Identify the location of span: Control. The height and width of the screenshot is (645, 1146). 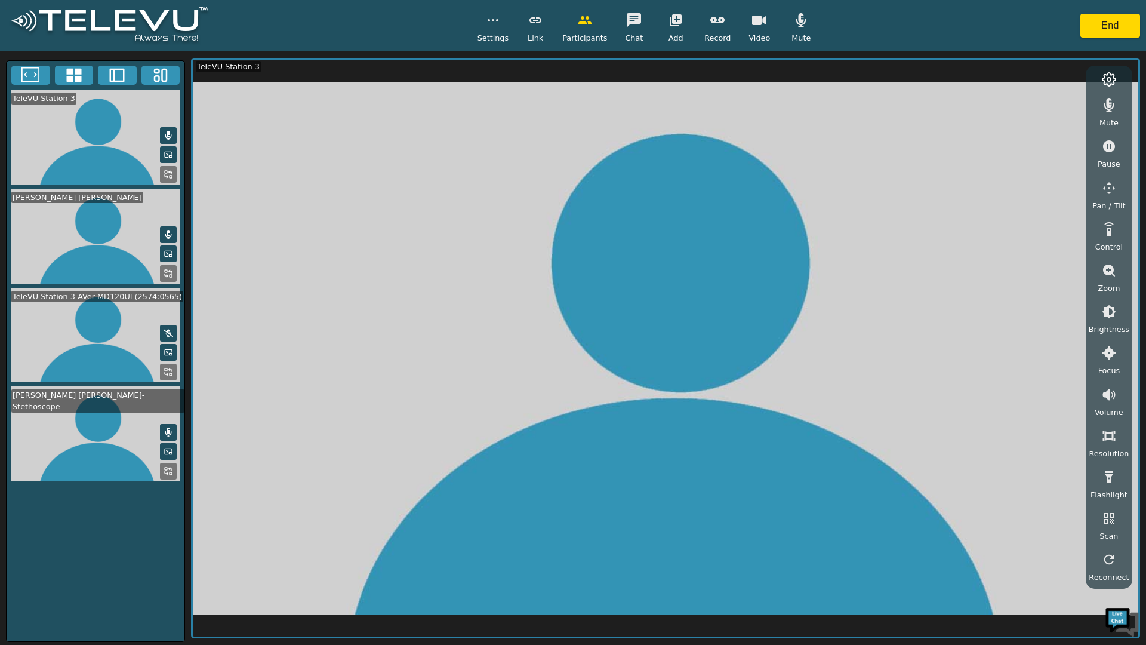
(1109, 246).